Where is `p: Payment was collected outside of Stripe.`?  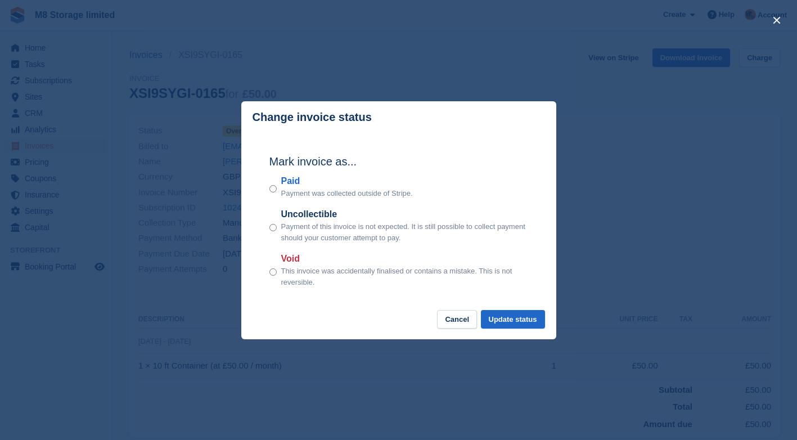 p: Payment was collected outside of Stripe. is located at coordinates (347, 194).